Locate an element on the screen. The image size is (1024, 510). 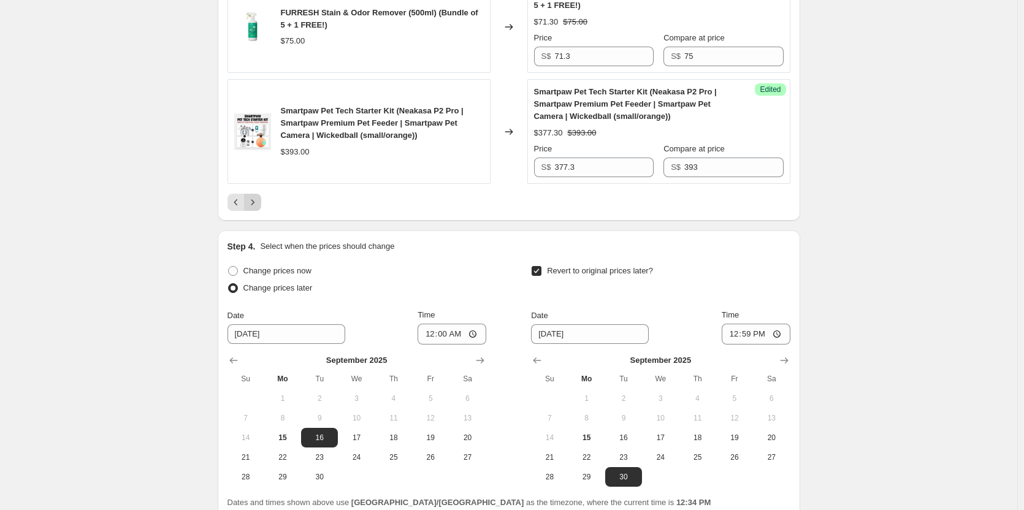
span: 4 is located at coordinates (394, 398).